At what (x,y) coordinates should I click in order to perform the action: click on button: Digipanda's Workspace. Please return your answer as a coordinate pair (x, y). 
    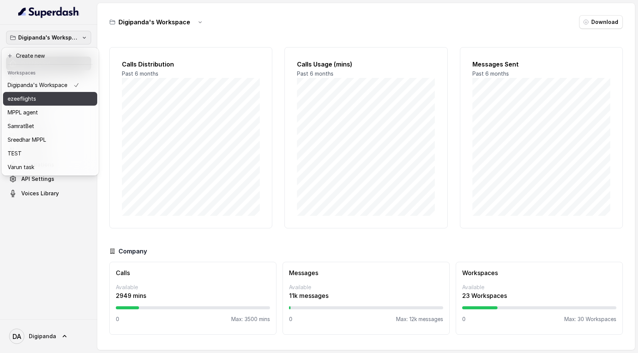
    Looking at the image, I should click on (49, 38).